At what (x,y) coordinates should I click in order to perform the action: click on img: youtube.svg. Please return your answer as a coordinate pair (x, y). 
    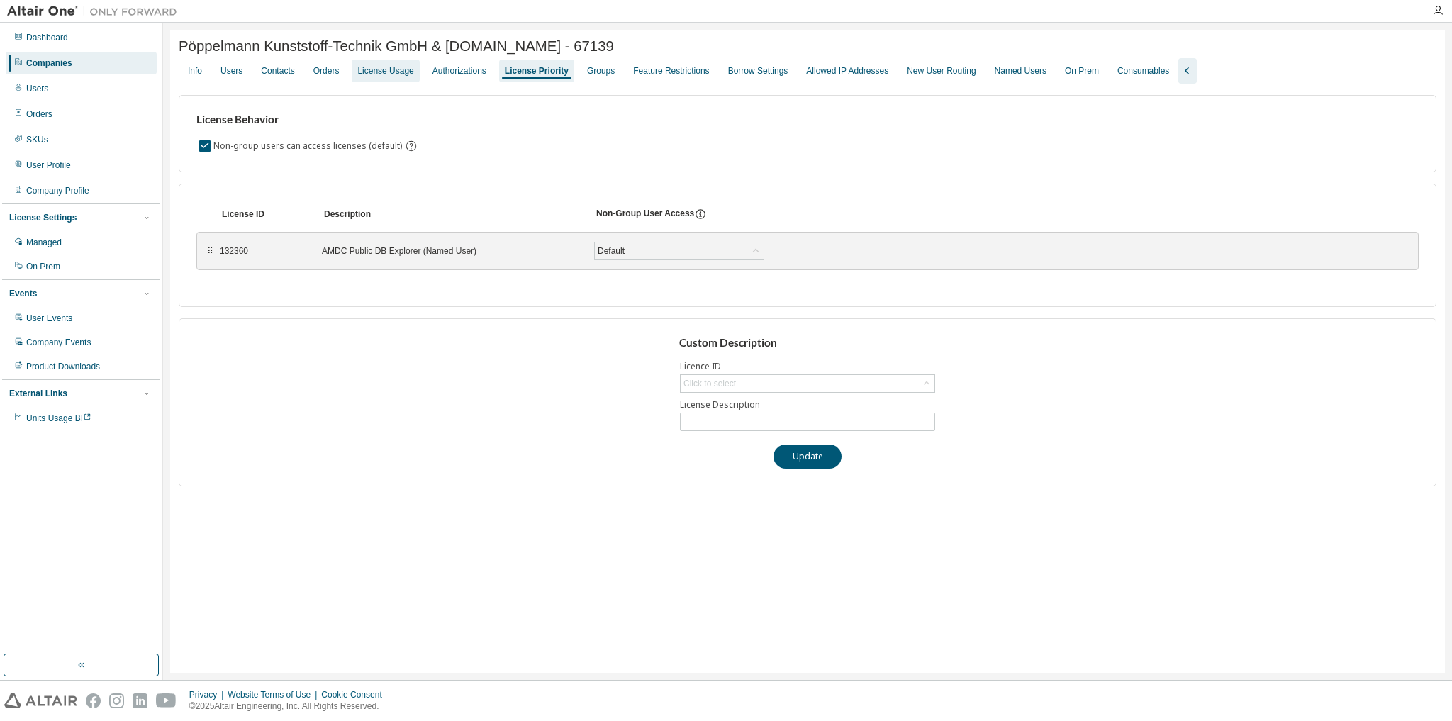
    Looking at the image, I should click on (166, 700).